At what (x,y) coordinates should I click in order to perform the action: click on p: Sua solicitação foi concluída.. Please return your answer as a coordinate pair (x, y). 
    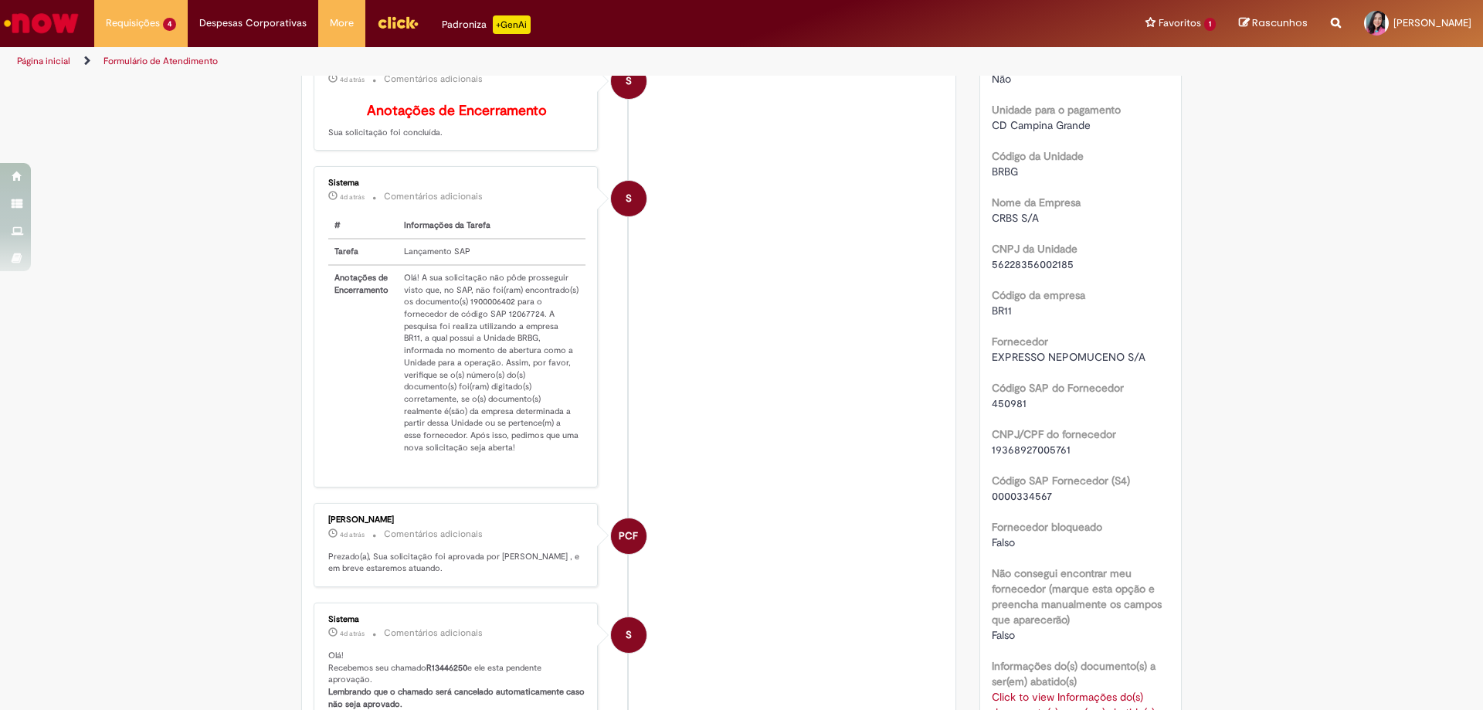
    Looking at the image, I should click on (456, 121).